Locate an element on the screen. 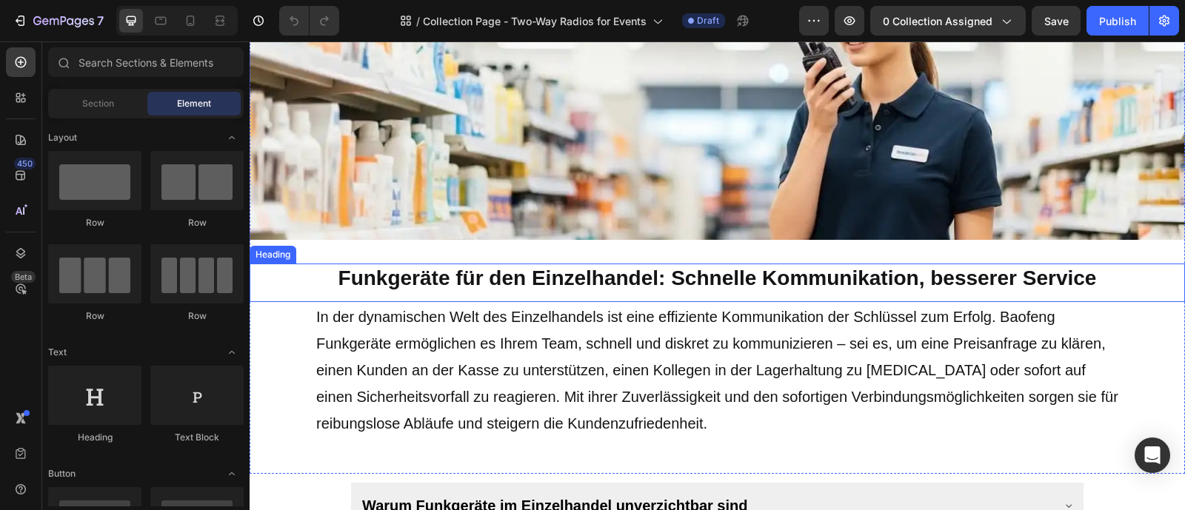  span: 0 collection assigned is located at coordinates (938, 21).